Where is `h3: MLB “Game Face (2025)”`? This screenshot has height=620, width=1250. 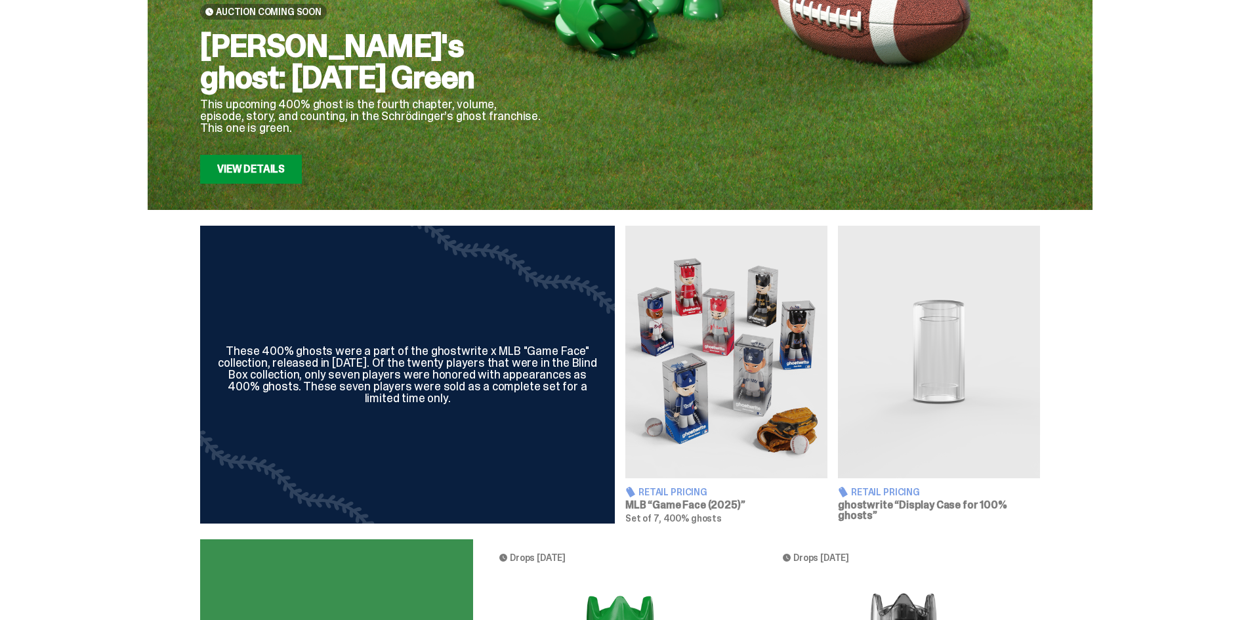
h3: MLB “Game Face (2025)” is located at coordinates (727, 505).